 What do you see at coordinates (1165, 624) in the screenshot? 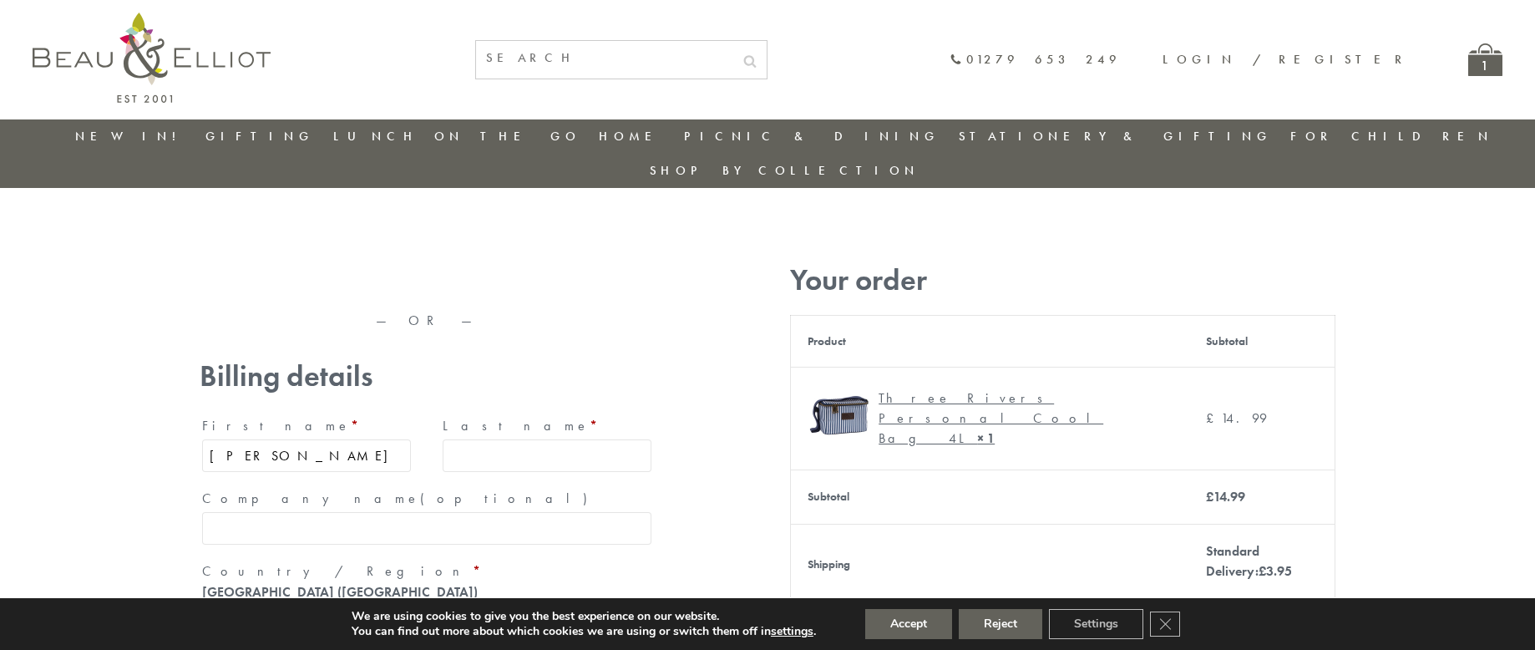
I see `button: Close GDPR Cookie Banner` at bounding box center [1165, 624].